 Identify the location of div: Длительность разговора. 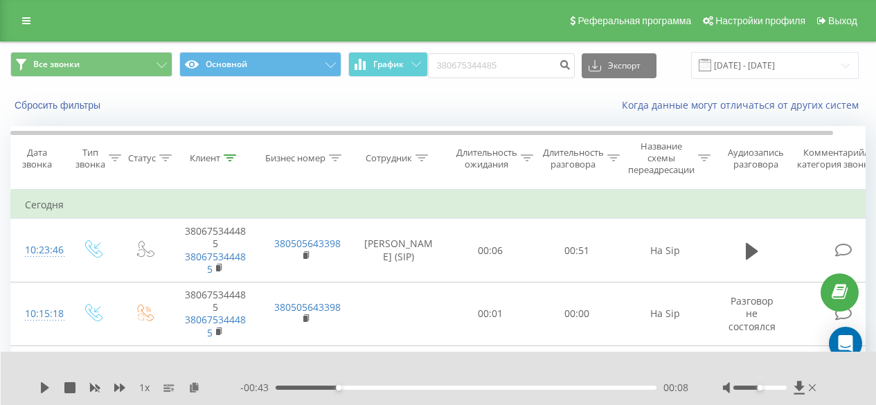
(573, 159).